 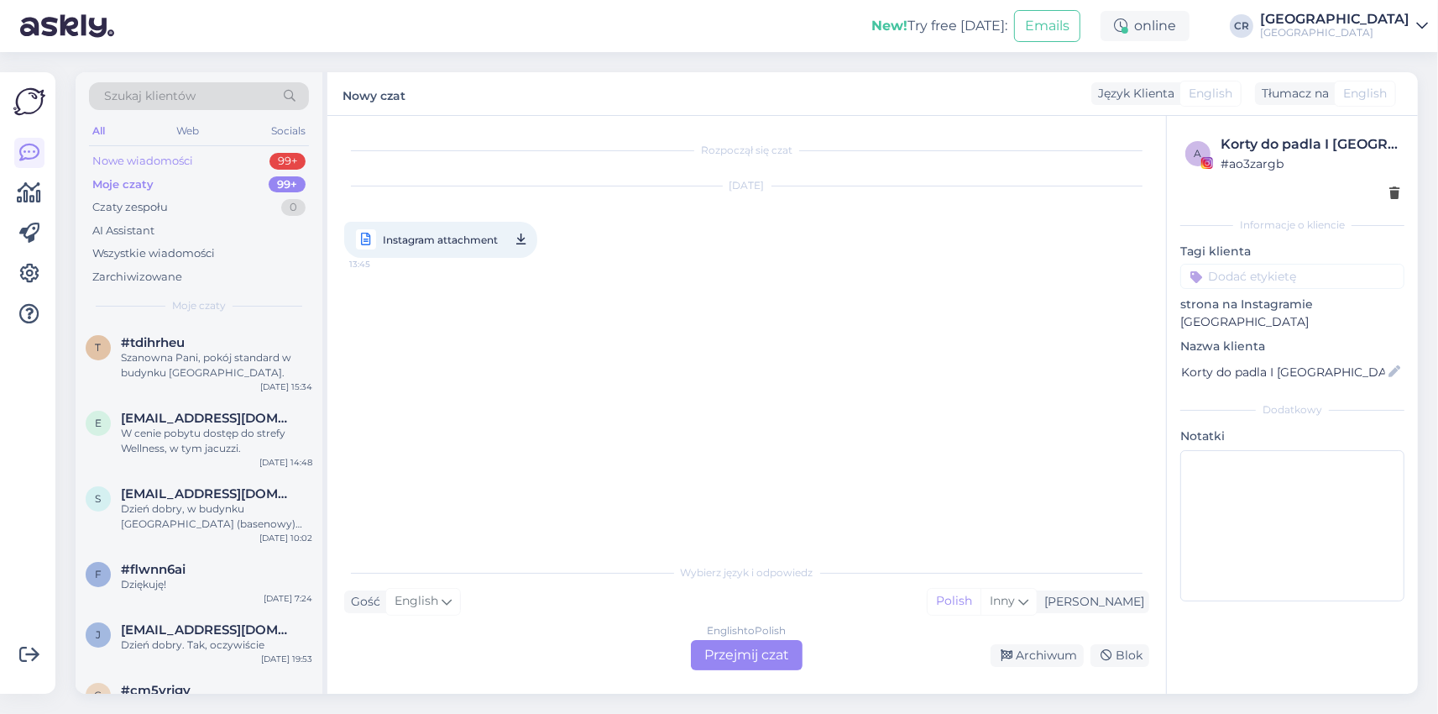 I want to click on div: Tłumacz na, so click(x=1292, y=93).